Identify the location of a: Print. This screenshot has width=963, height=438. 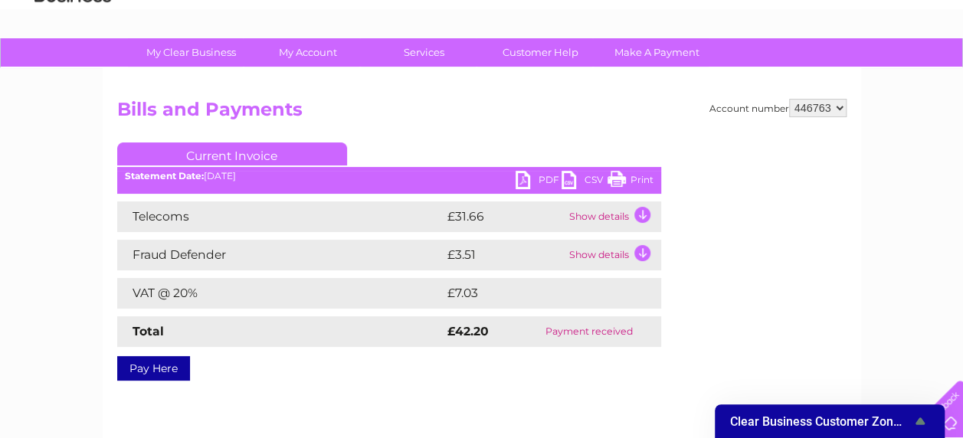
(630, 182).